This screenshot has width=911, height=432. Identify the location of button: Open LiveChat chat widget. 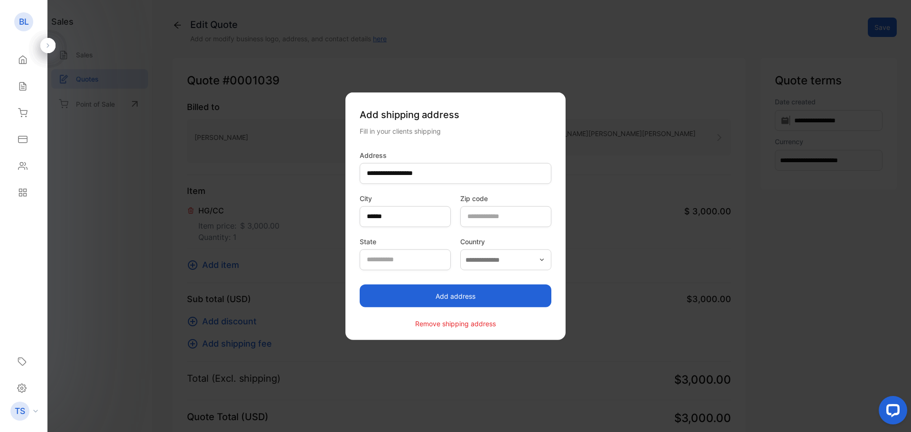
(22, 18).